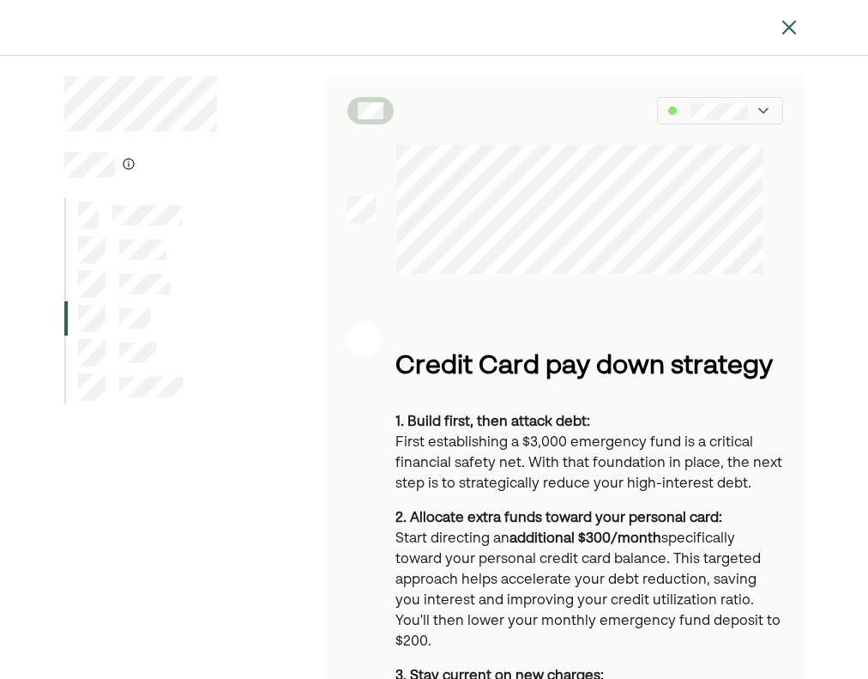 This screenshot has width=868, height=679. What do you see at coordinates (590, 366) in the screenshot?
I see `h3: Credit Card pay down strategy` at bounding box center [590, 366].